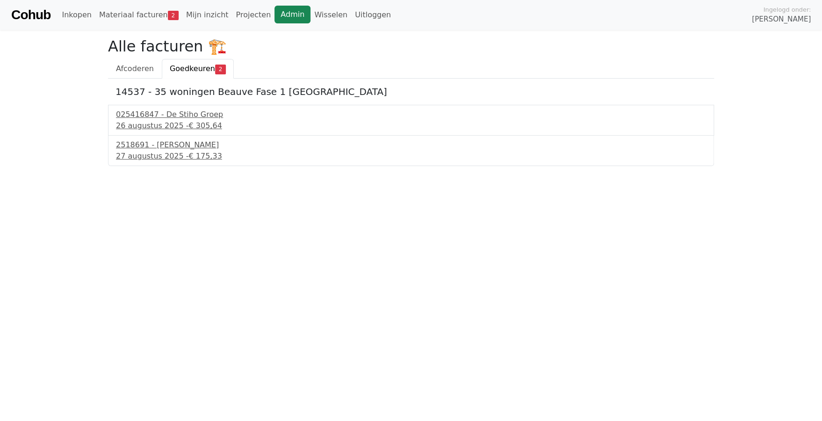  I want to click on span: Ingelogd onder:, so click(787, 9).